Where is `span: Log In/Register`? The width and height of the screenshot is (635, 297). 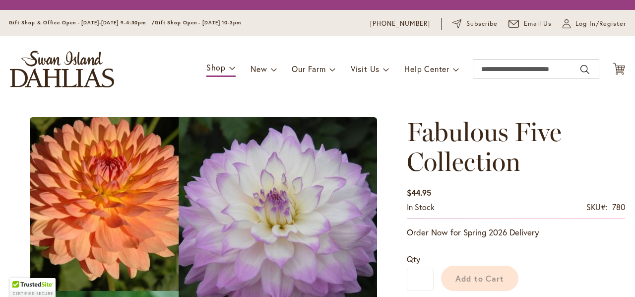
span: Log In/Register is located at coordinates (601, 24).